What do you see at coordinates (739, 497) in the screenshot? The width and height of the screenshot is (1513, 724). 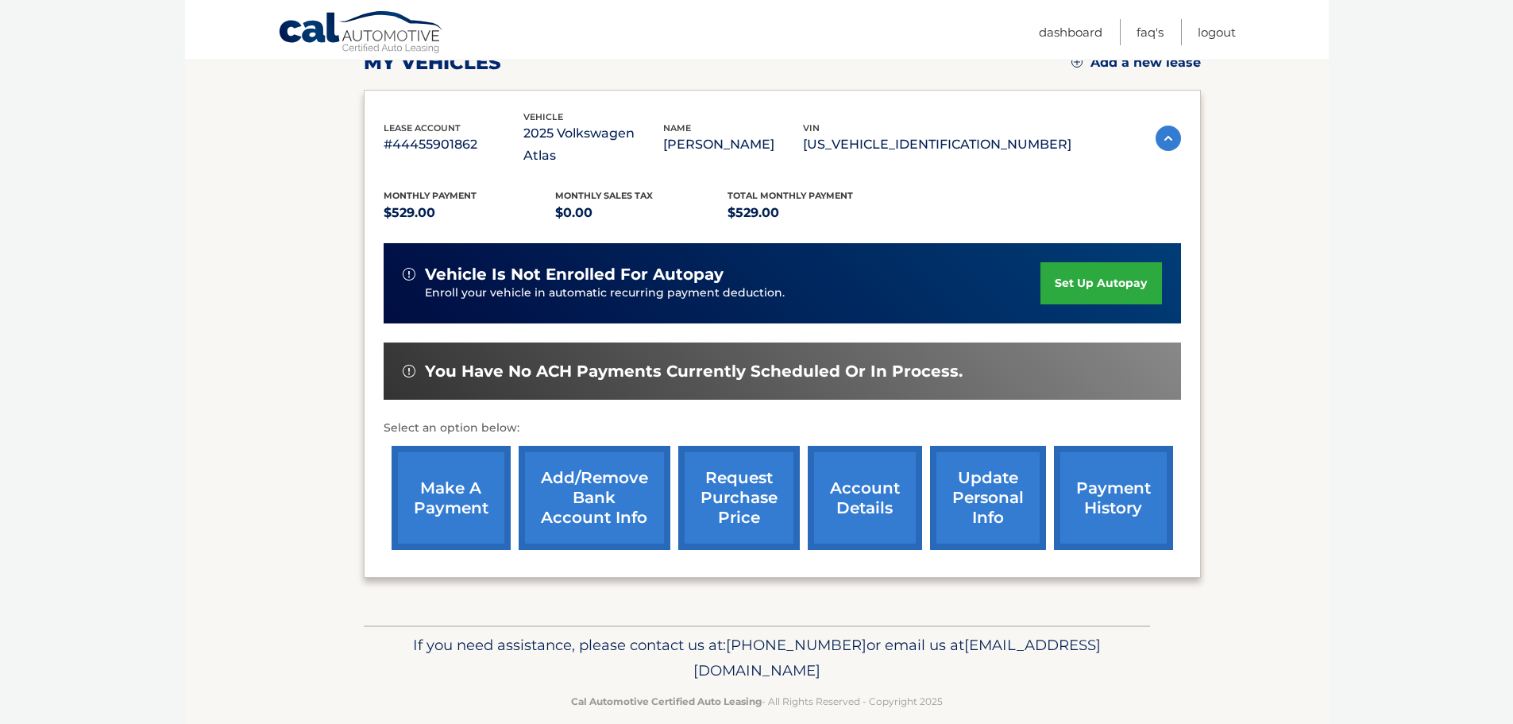 I see `a: request purchase price` at bounding box center [739, 497].